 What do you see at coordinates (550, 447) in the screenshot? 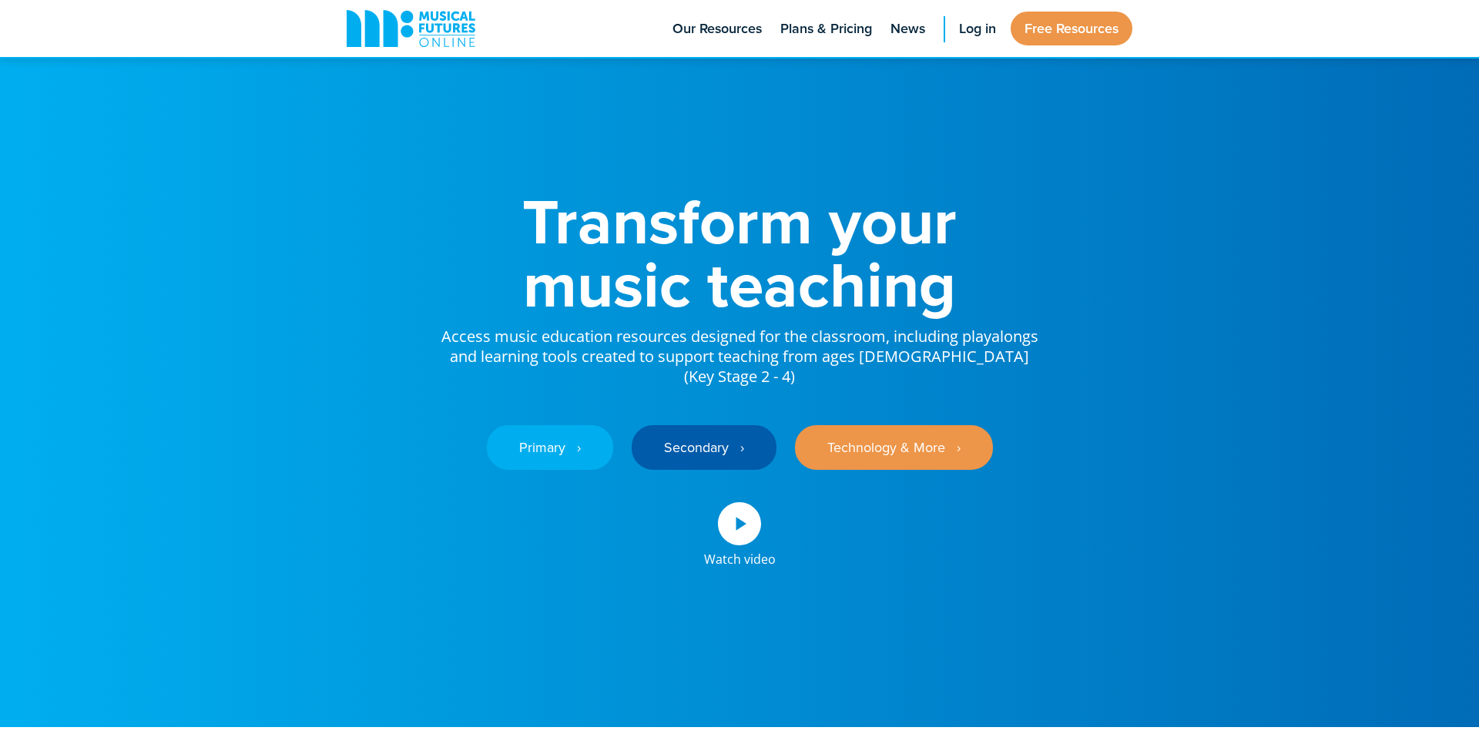
I see `a: Primary ‎‏‏‎ ‎ ›` at bounding box center [550, 447].